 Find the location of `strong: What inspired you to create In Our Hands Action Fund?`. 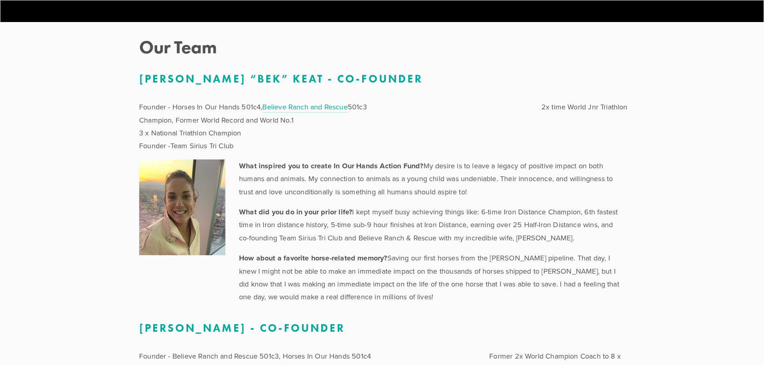

strong: What inspired you to create In Our Hands Action Fund? is located at coordinates (331, 166).